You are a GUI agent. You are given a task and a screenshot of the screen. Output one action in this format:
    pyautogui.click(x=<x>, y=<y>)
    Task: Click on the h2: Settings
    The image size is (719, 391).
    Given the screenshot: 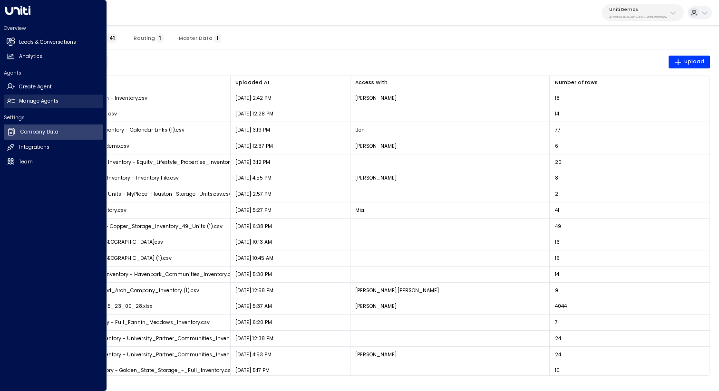 What is the action you would take?
    pyautogui.click(x=53, y=117)
    